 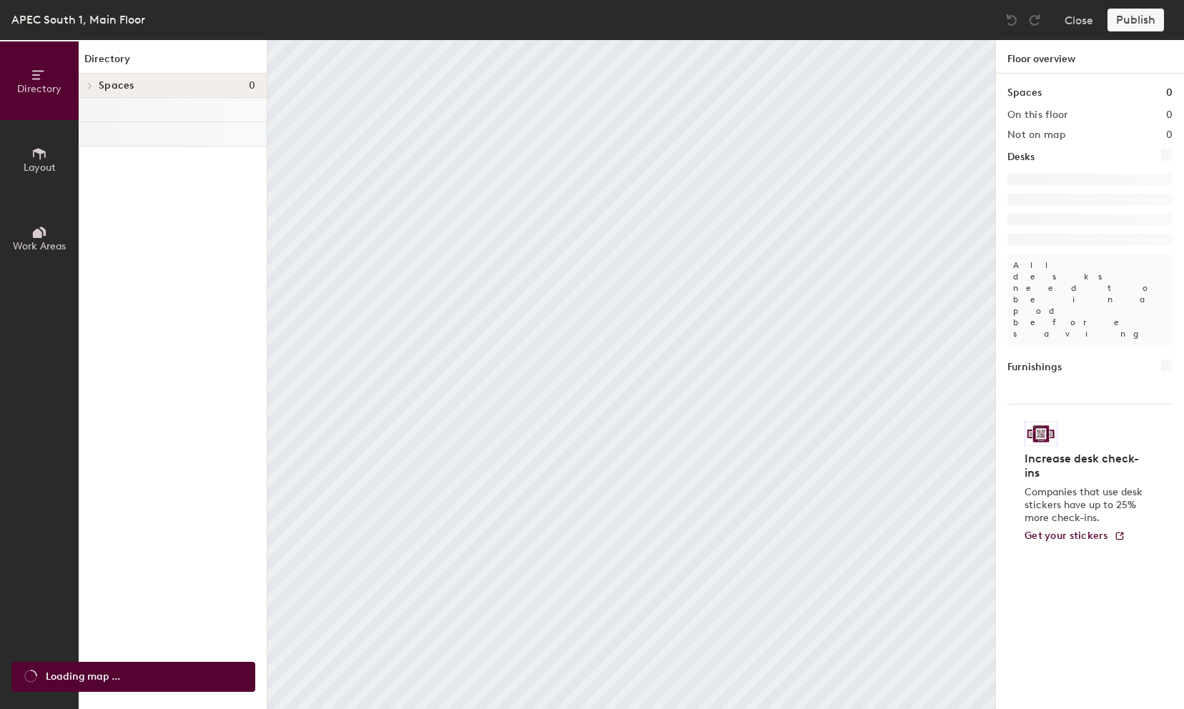 What do you see at coordinates (252, 86) in the screenshot?
I see `span: 0` at bounding box center [252, 86].